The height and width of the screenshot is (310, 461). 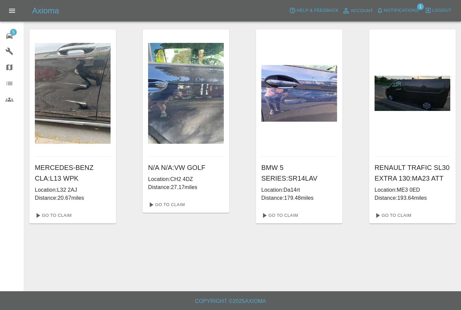 What do you see at coordinates (73, 173) in the screenshot?
I see `h6: MERCEDES-BENZ CLA : L13 WPK` at bounding box center [73, 173].